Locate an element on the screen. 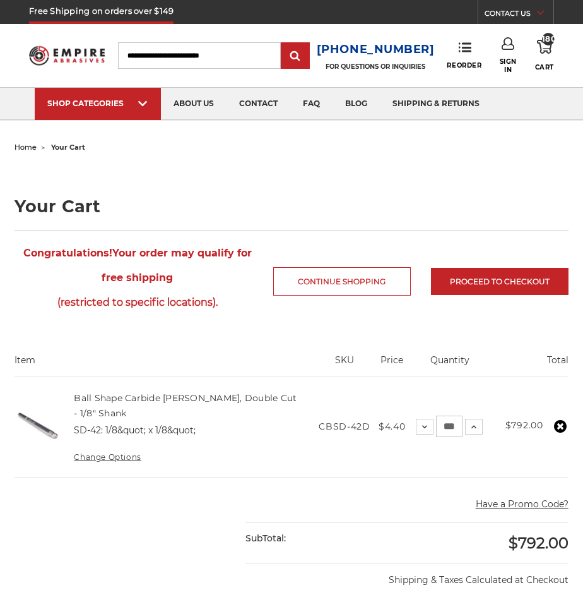 This screenshot has width=583, height=590. strong: Congratulations! is located at coordinates (68, 253).